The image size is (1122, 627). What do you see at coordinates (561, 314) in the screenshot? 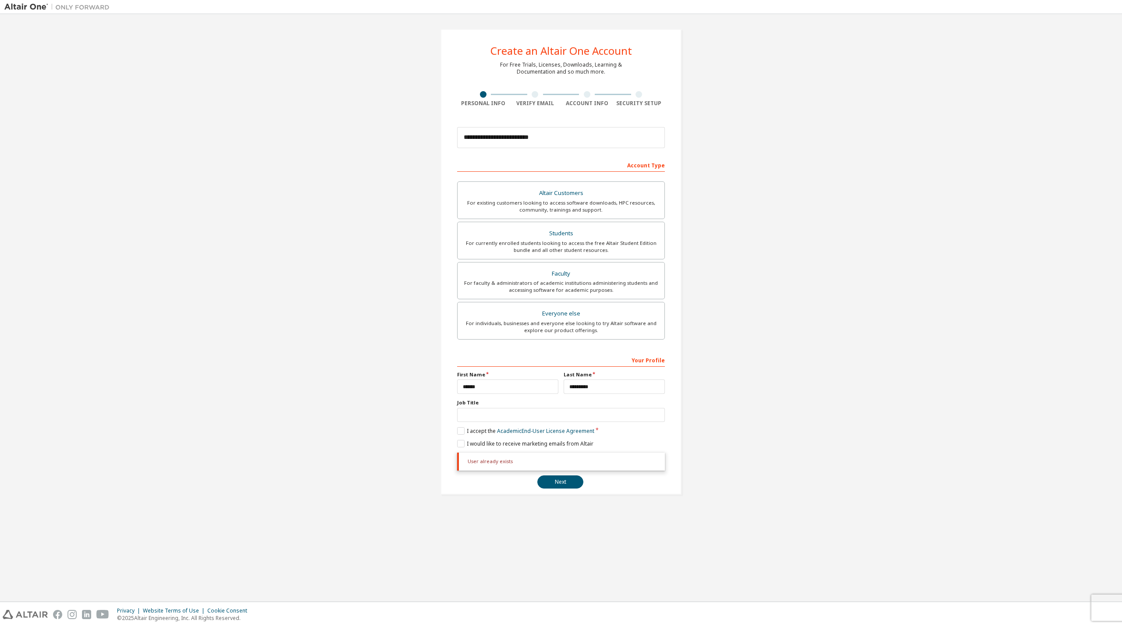
I see `div: Everyone else` at bounding box center [561, 314].